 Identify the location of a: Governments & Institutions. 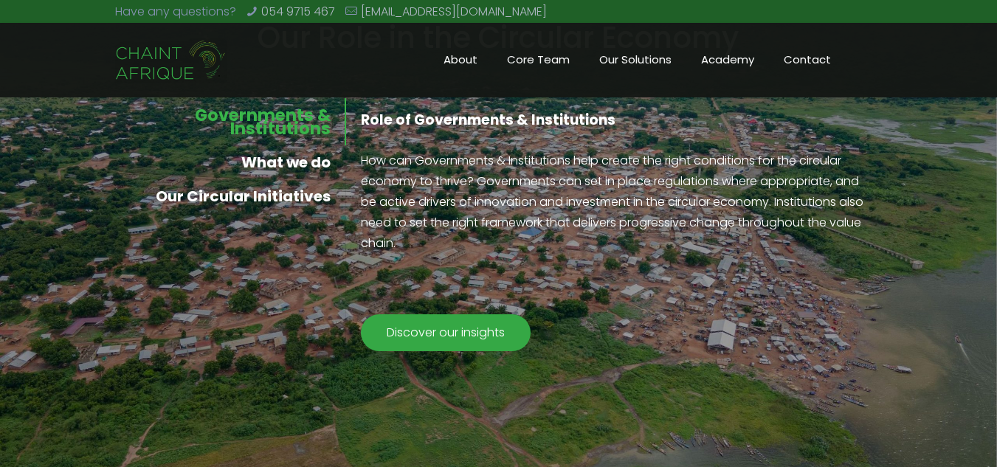
(230, 122).